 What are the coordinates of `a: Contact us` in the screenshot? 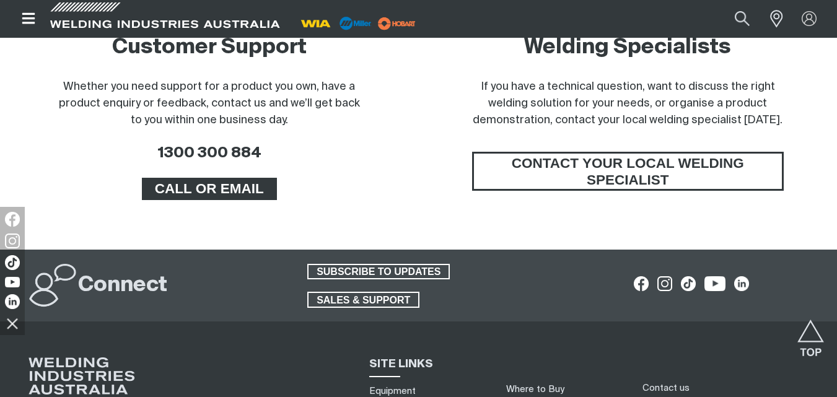 It's located at (666, 388).